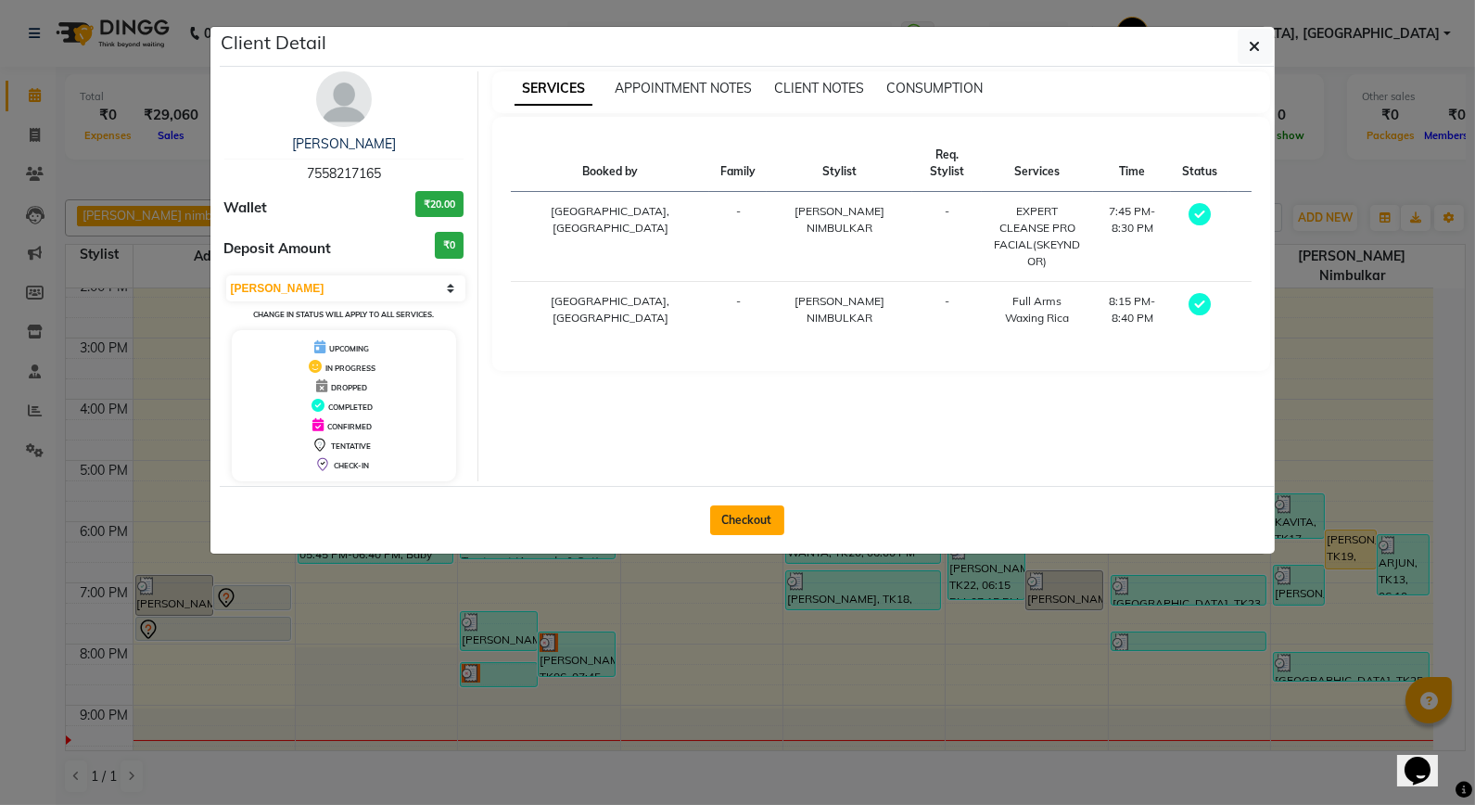 Image resolution: width=1475 pixels, height=805 pixels. What do you see at coordinates (1038, 310) in the screenshot?
I see `div: Full Arms Waxing Rica` at bounding box center [1038, 310].